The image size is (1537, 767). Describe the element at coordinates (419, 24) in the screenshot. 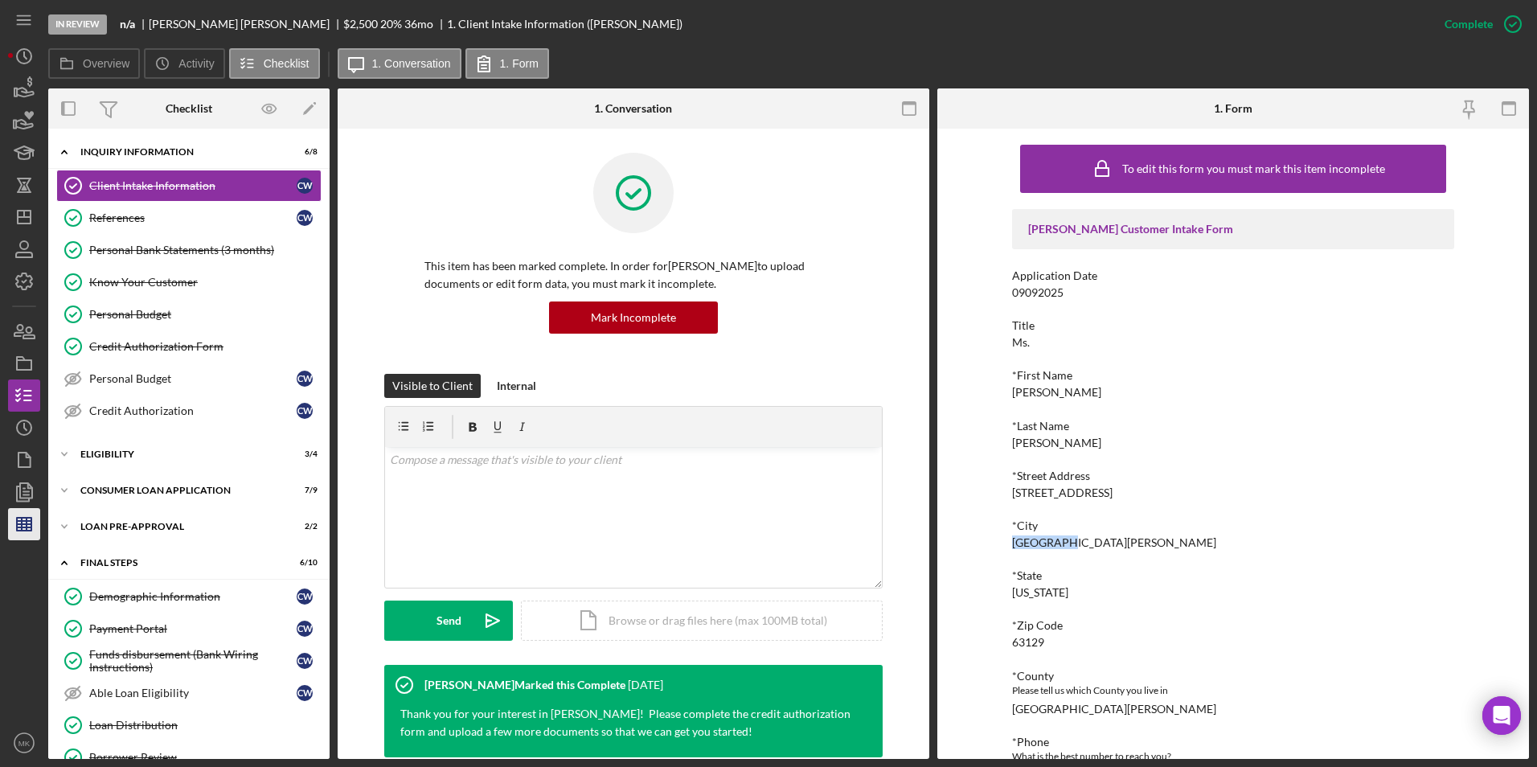

I see `div: 36 mo` at that location.